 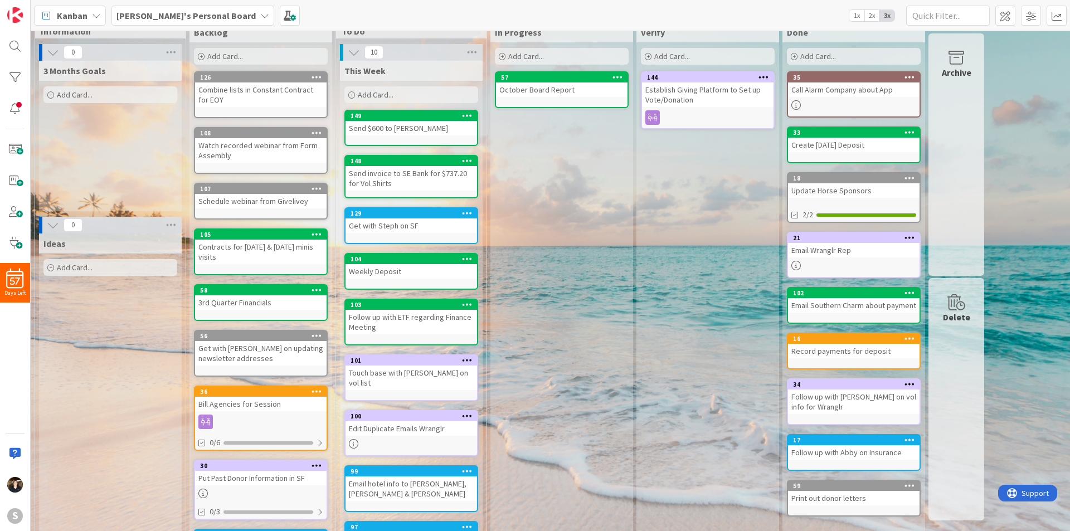 What do you see at coordinates (854, 300) in the screenshot?
I see `div: 102Email Southern Charm about payment` at bounding box center [854, 300].